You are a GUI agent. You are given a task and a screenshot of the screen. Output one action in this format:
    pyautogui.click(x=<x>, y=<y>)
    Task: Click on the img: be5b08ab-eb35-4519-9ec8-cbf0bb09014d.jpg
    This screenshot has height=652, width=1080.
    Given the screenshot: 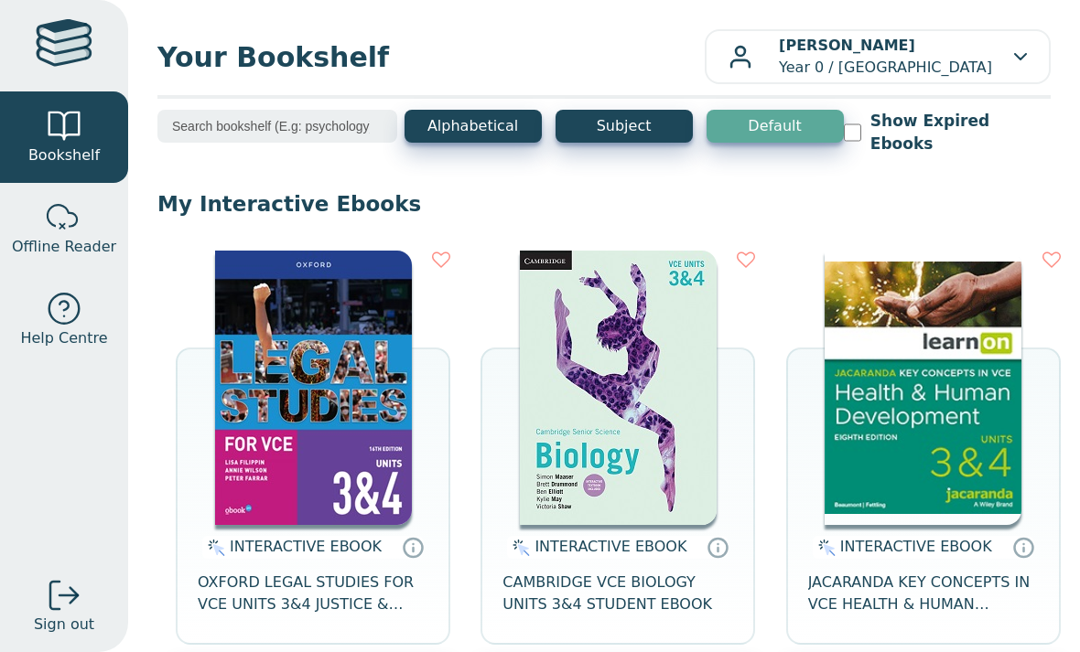 What is the action you would take?
    pyautogui.click(x=313, y=388)
    